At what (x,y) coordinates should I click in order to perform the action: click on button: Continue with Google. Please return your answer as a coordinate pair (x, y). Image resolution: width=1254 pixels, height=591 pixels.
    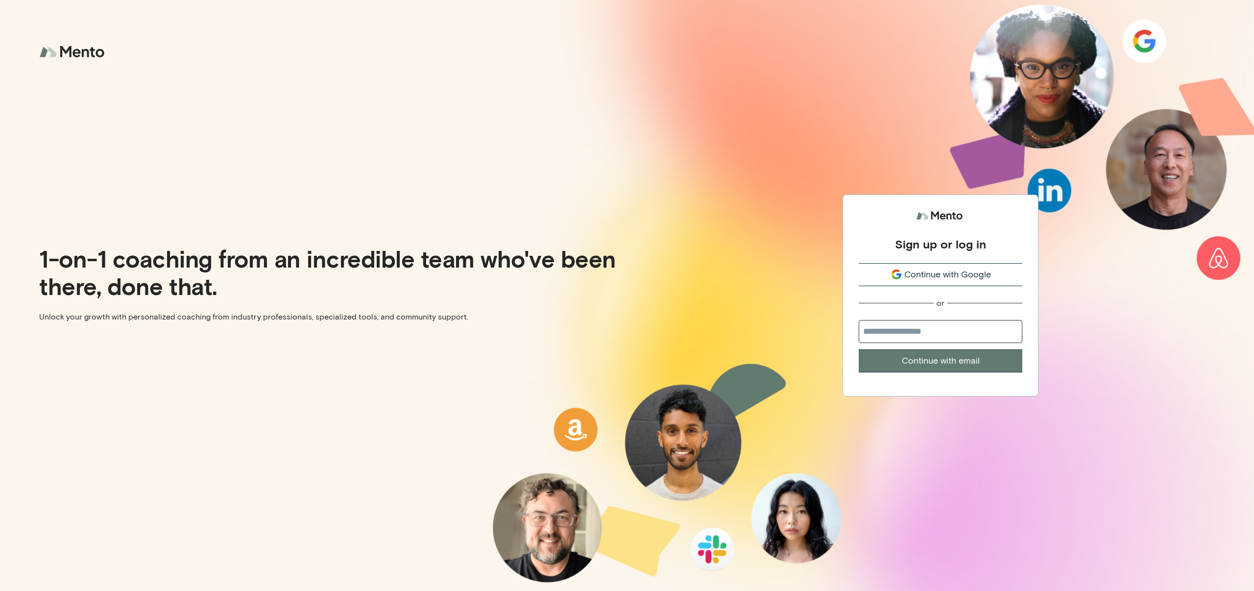
    Looking at the image, I should click on (940, 274).